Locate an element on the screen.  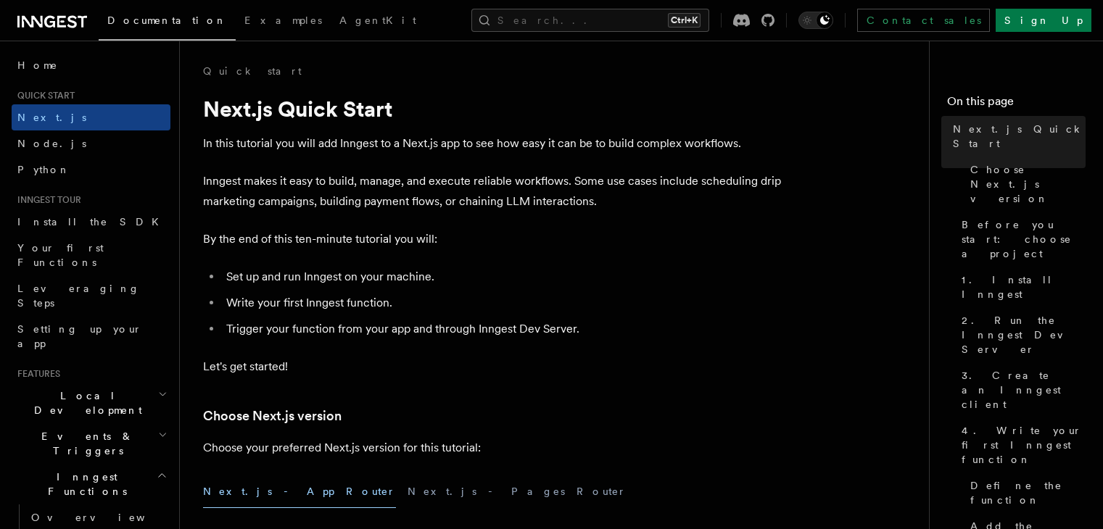
p: Choose your preferred Next.js version for this tutorial: is located at coordinates (493, 448).